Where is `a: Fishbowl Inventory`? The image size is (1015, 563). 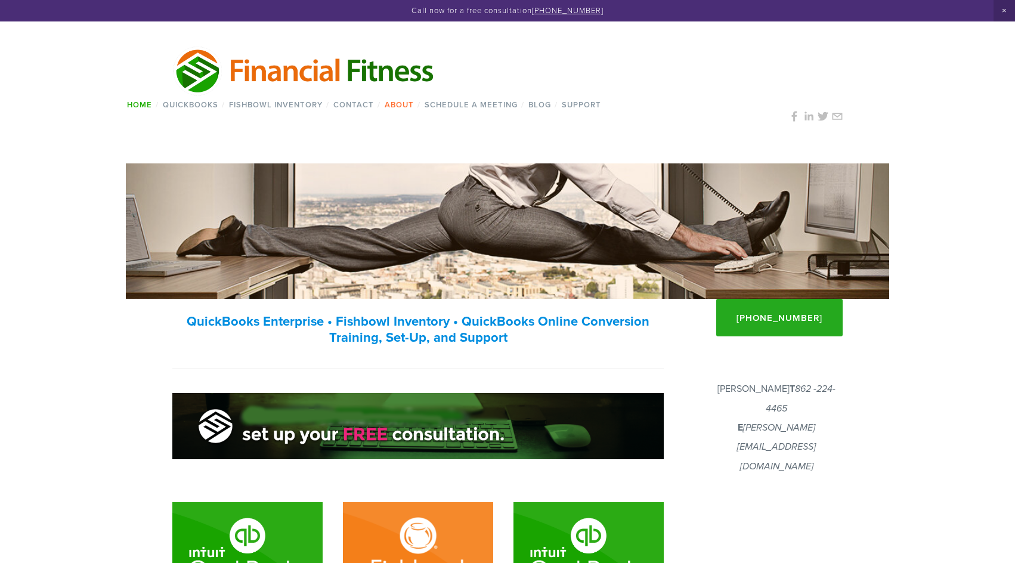 a: Fishbowl Inventory is located at coordinates (276, 104).